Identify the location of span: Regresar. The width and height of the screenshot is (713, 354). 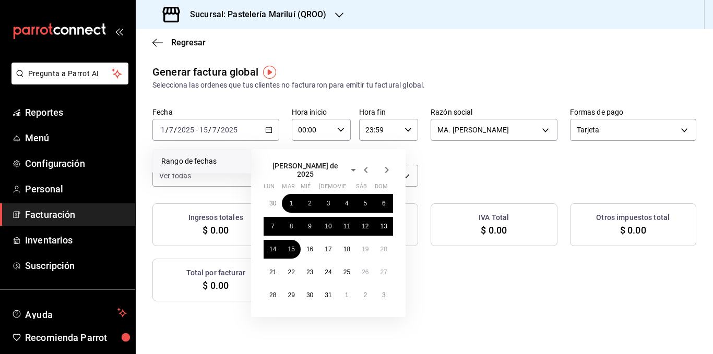
(188, 42).